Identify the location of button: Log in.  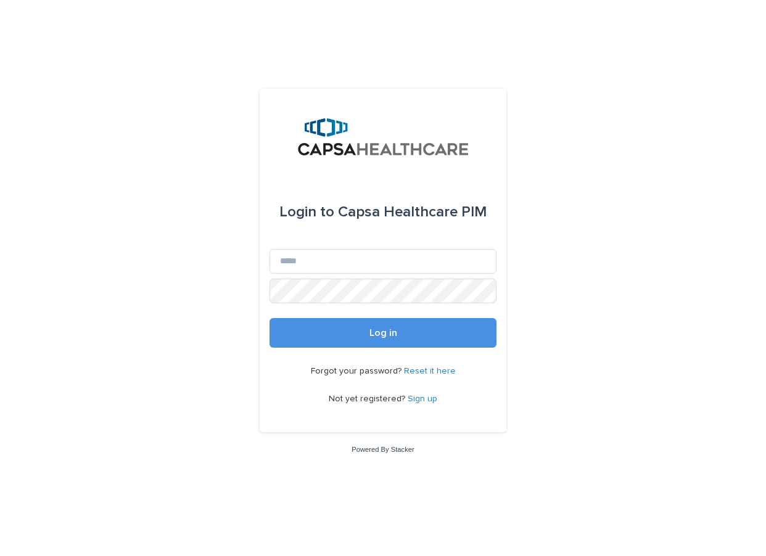
(383, 333).